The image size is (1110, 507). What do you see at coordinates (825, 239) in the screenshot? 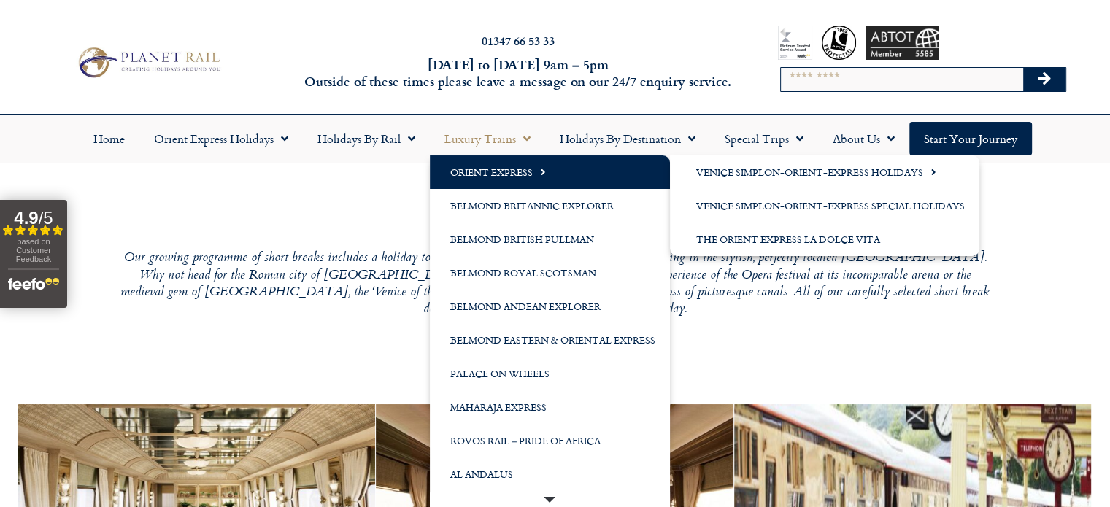
I see `a: The Orient Express La Dolce Vita` at bounding box center [825, 239].